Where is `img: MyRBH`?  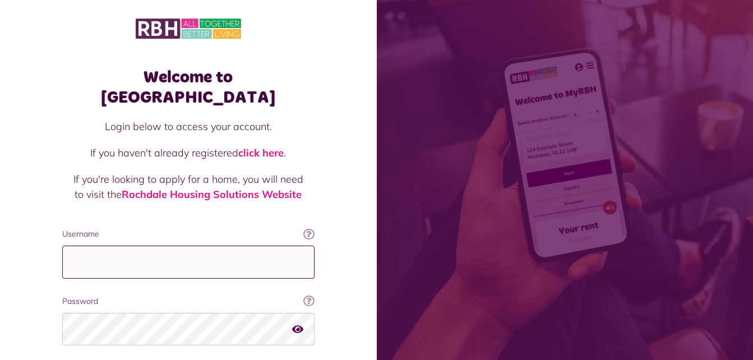 img: MyRBH is located at coordinates (188, 29).